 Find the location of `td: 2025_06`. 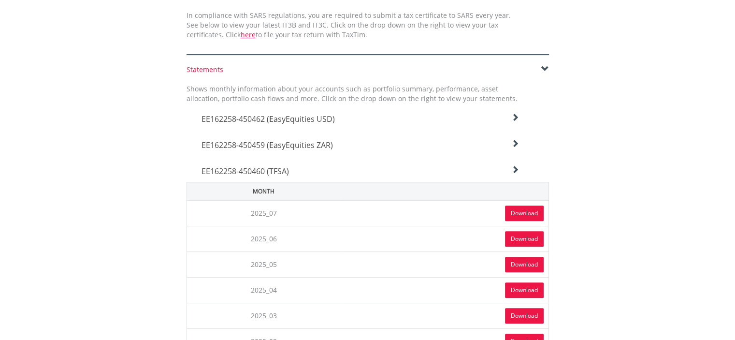

td: 2025_06 is located at coordinates (264, 238).